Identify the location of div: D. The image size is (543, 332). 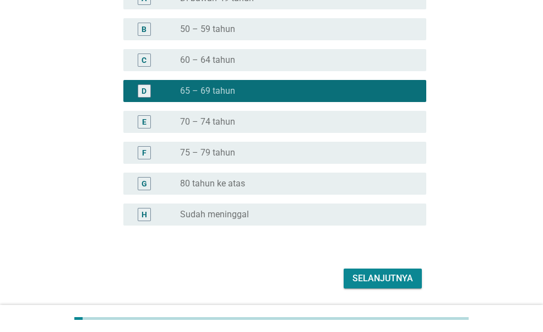
(144, 90).